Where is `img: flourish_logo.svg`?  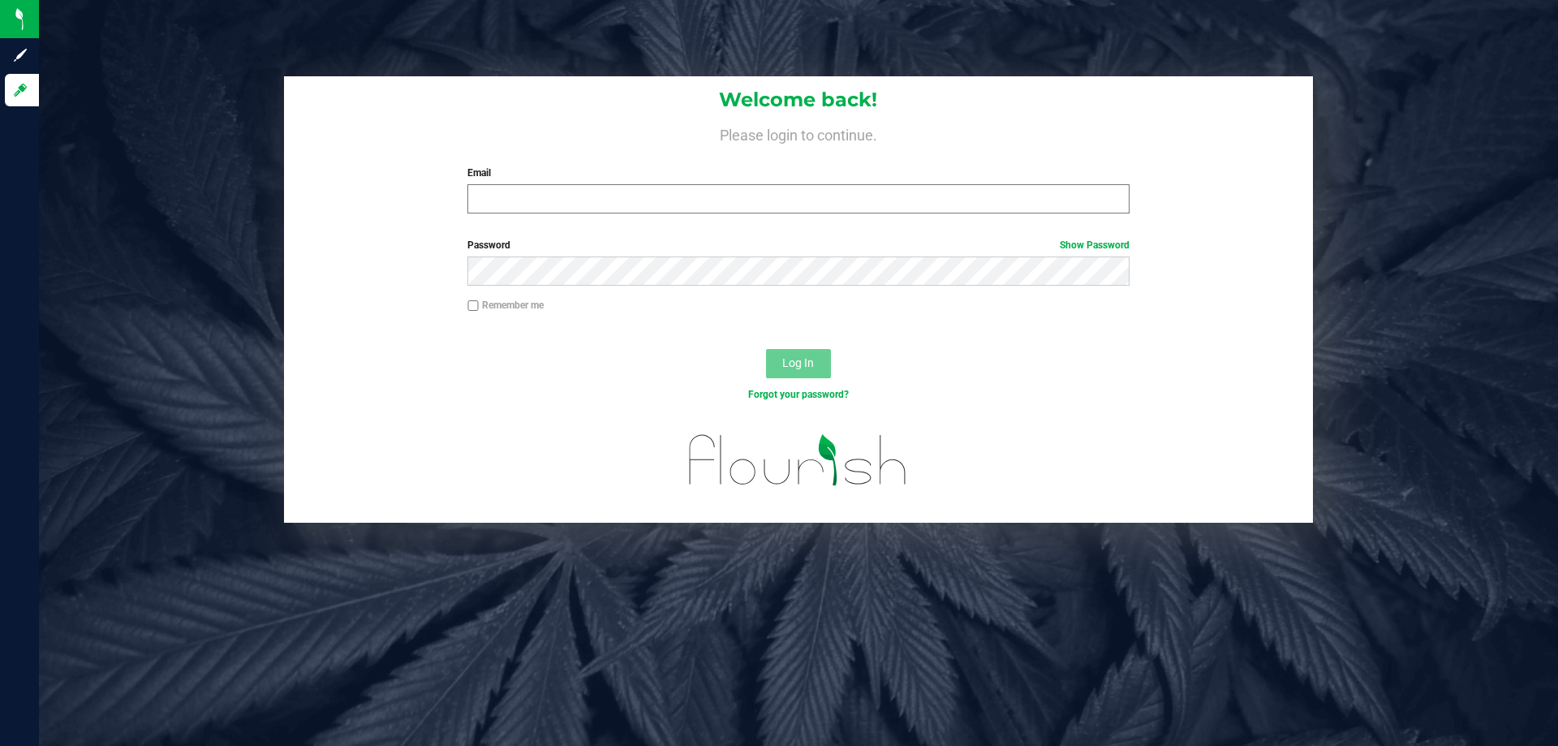
img: flourish_logo.svg is located at coordinates (798, 460).